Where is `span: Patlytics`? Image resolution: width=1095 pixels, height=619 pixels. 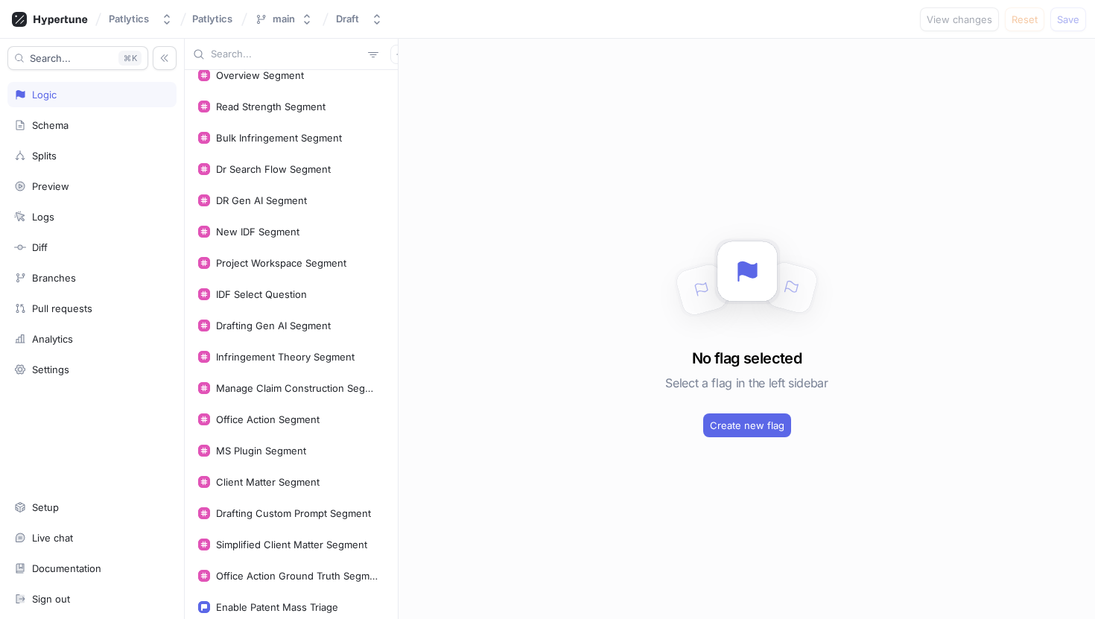 span: Patlytics is located at coordinates (212, 19).